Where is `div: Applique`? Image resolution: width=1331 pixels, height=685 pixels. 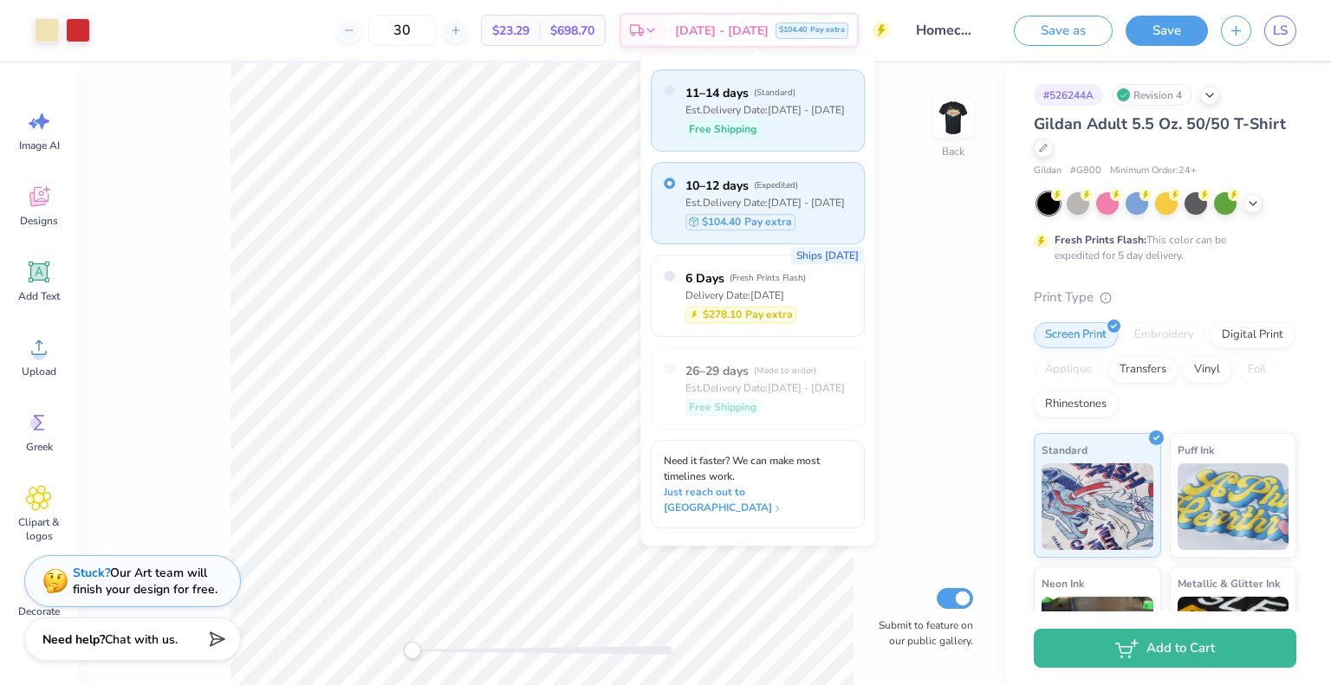
div: Applique is located at coordinates (1068, 370).